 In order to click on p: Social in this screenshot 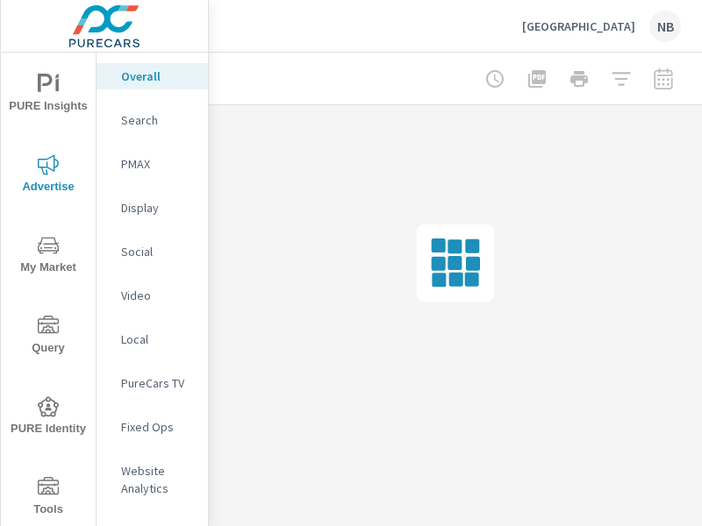, I will do `click(157, 252)`.